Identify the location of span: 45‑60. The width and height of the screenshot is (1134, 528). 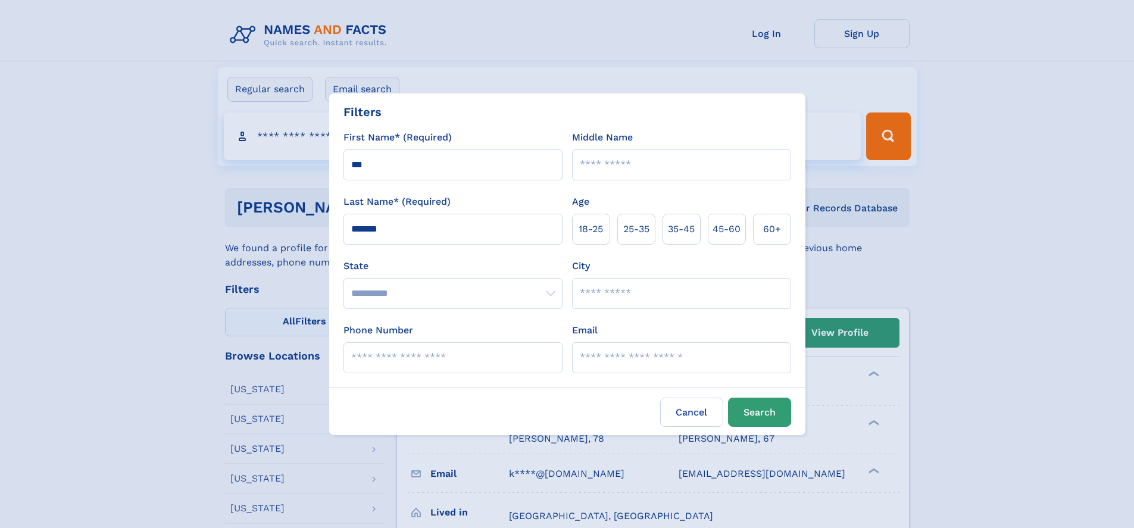
(726, 229).